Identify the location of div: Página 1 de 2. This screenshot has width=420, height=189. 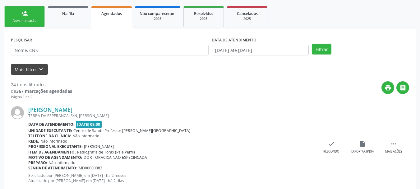
(41, 97).